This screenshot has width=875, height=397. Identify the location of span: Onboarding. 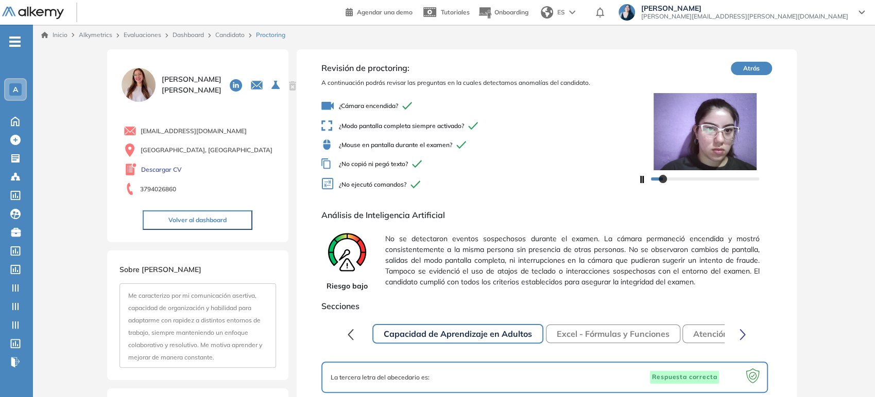
(511, 12).